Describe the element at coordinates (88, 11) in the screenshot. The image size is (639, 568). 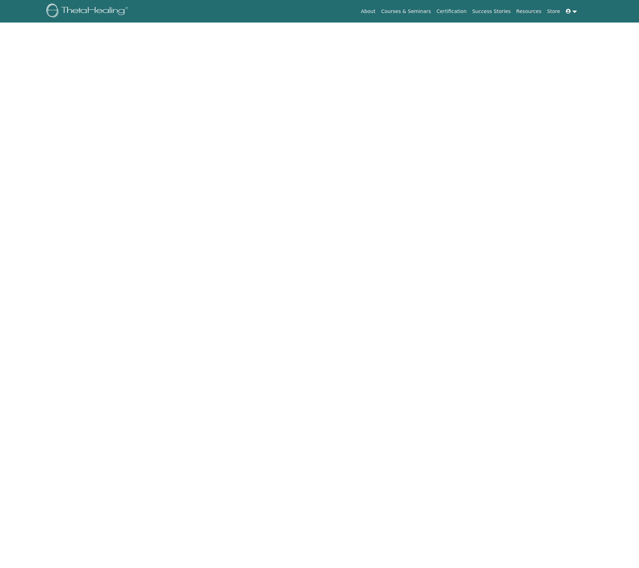
I see `img: logo.png` at that location.